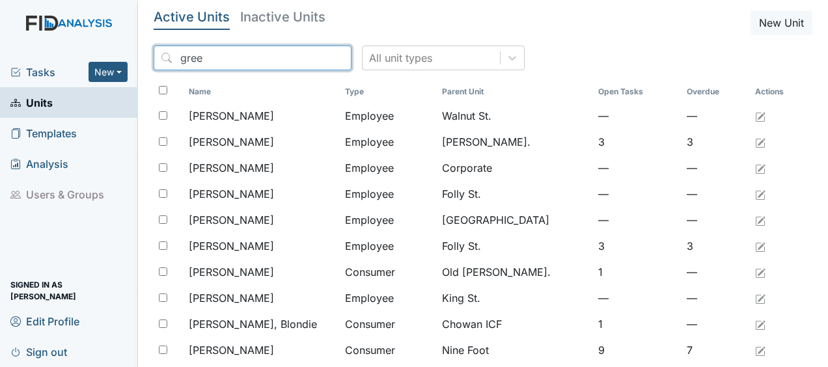 This screenshot has height=367, width=828. I want to click on td: Walnut St., so click(515, 116).